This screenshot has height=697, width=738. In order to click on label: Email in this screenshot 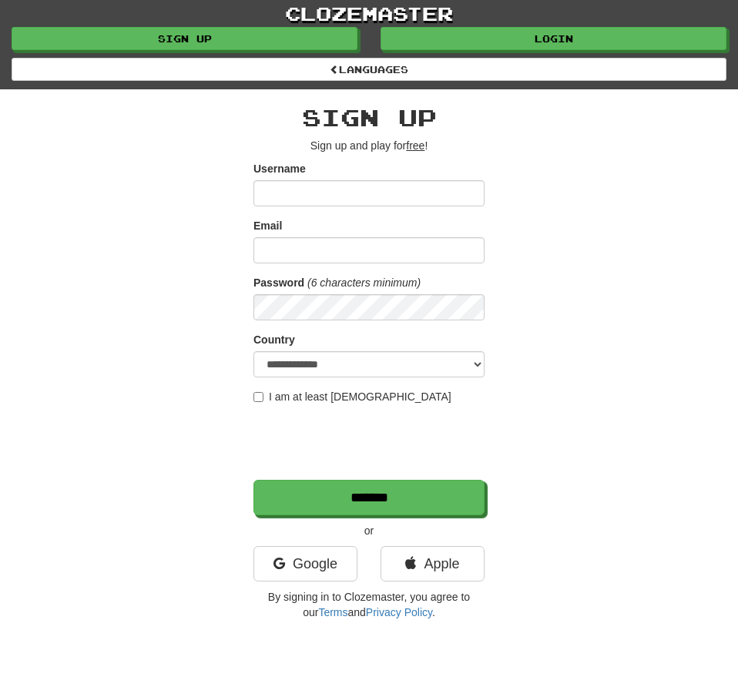, I will do `click(267, 226)`.